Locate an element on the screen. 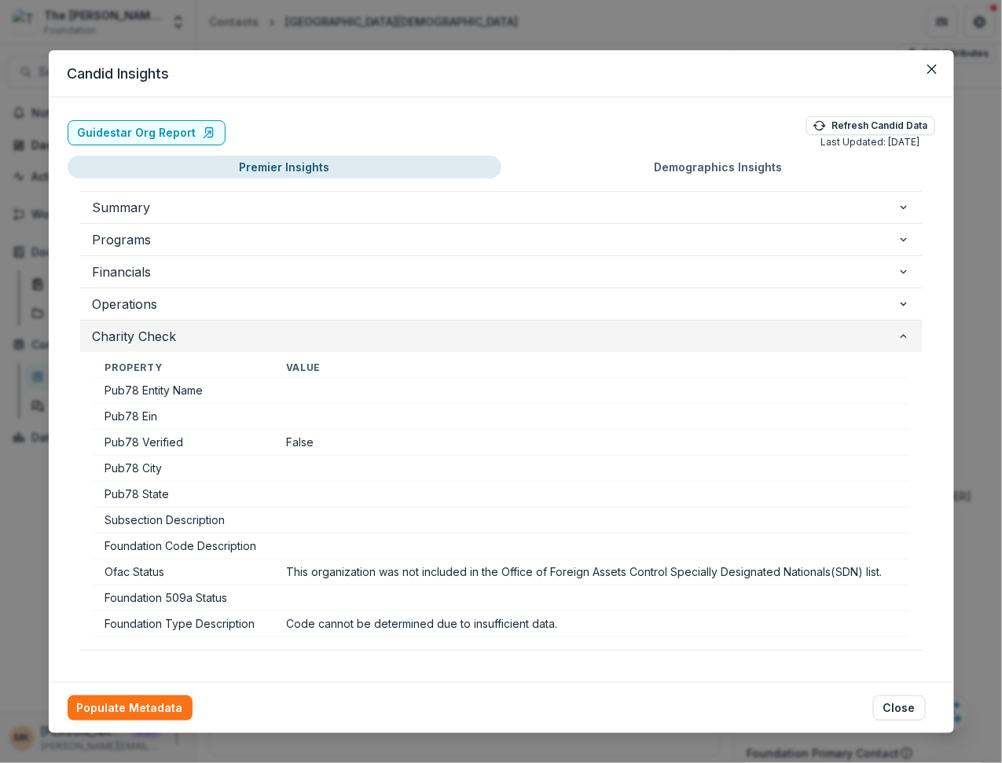 The height and width of the screenshot is (763, 1002). span: Charity Check is located at coordinates (495, 336).